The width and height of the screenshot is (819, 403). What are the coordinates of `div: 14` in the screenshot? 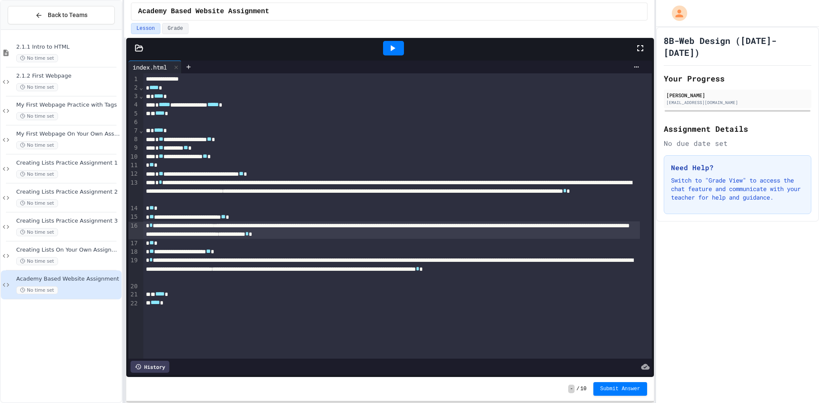 It's located at (133, 209).